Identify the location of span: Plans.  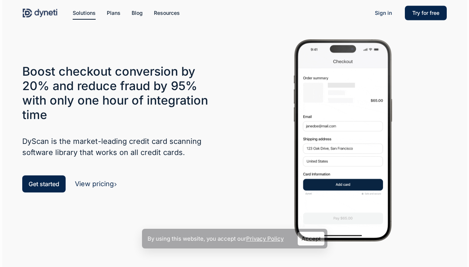
(113, 13).